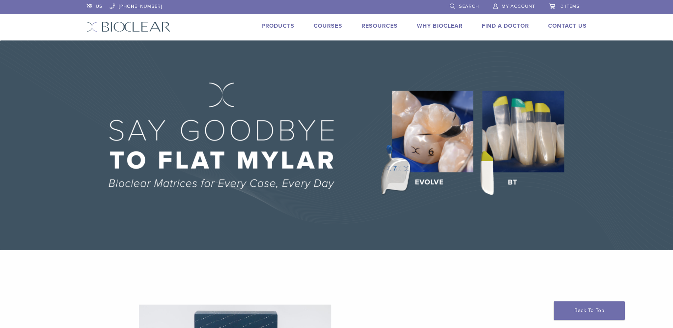 This screenshot has width=673, height=328. What do you see at coordinates (380, 26) in the screenshot?
I see `a: Resources` at bounding box center [380, 26].